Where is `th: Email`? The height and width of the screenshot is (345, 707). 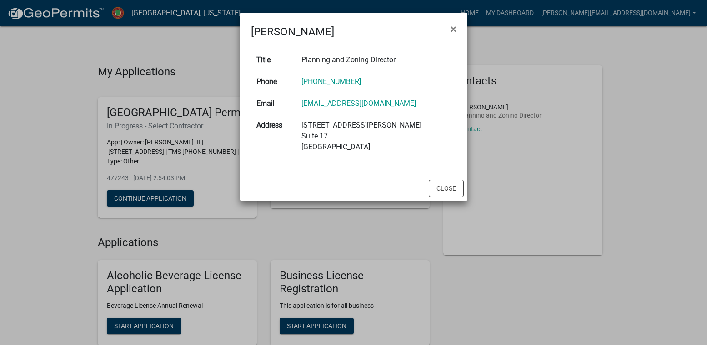
th: Email is located at coordinates (273, 104).